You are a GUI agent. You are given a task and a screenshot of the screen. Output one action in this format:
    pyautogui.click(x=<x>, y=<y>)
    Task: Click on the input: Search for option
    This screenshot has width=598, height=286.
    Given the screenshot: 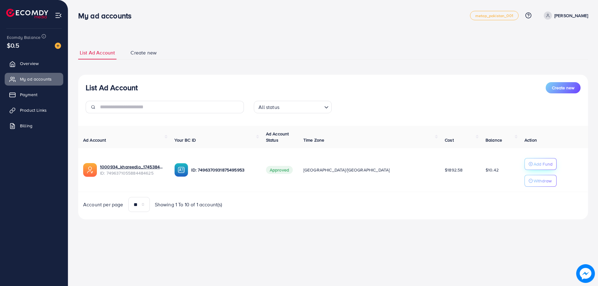 What is the action you would take?
    pyautogui.click(x=302, y=107)
    